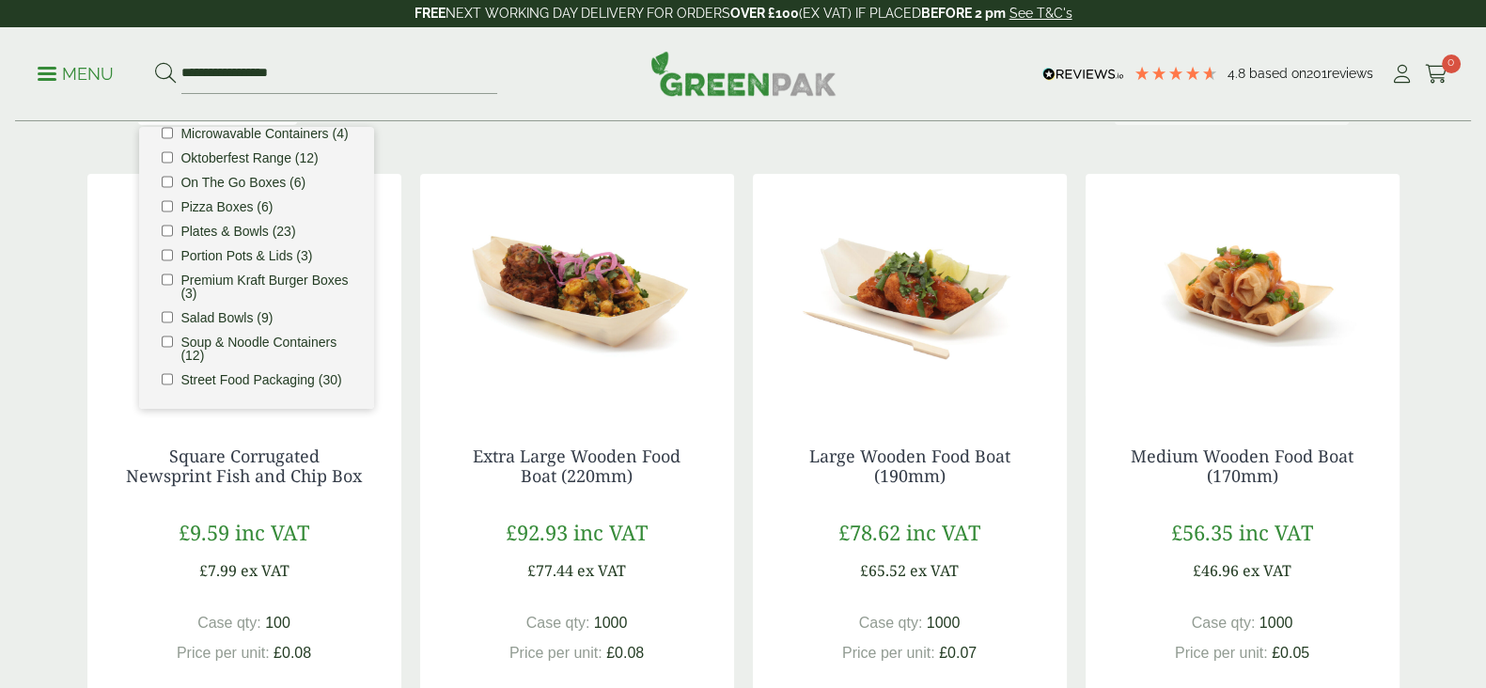  Describe the element at coordinates (249, 158) in the screenshot. I see `label: Oktoberfest Range (12)` at that location.